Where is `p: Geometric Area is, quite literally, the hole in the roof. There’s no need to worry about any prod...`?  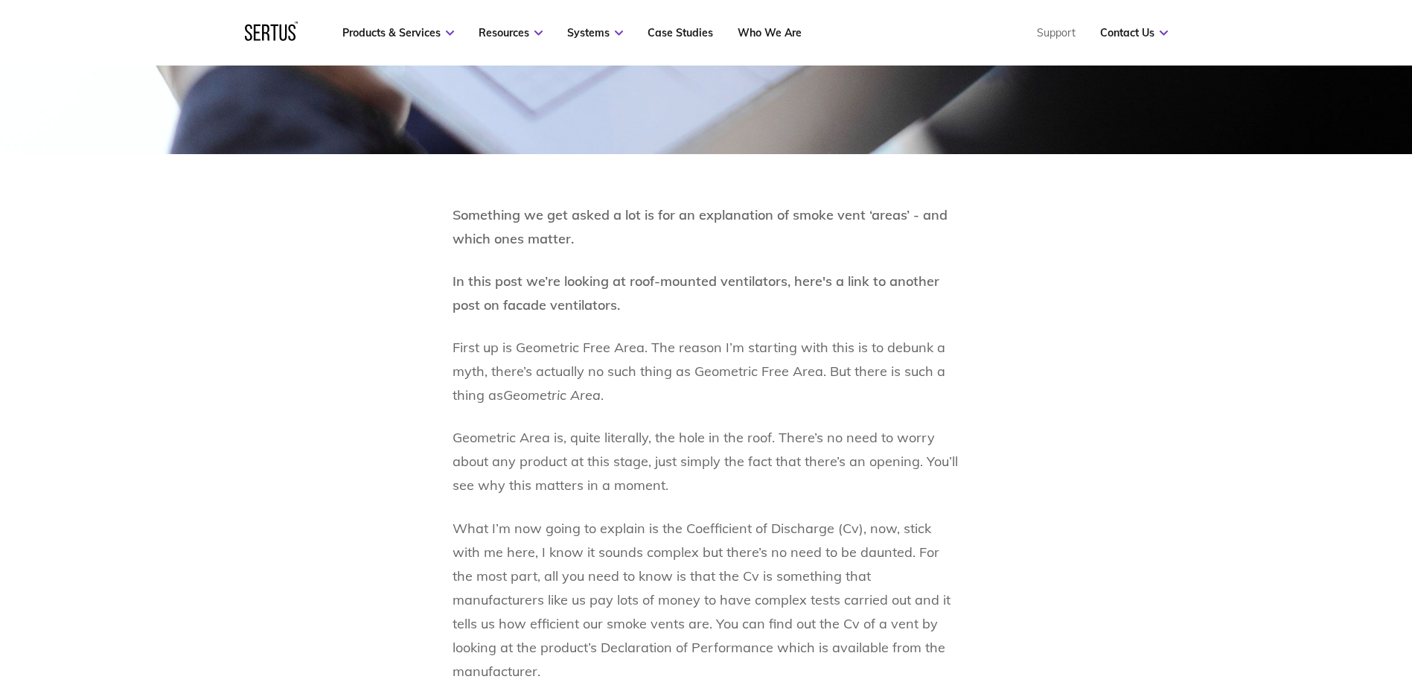
p: Geometric Area is, quite literally, the hole in the roof. There’s no need to worry about any prod... is located at coordinates (706, 462).